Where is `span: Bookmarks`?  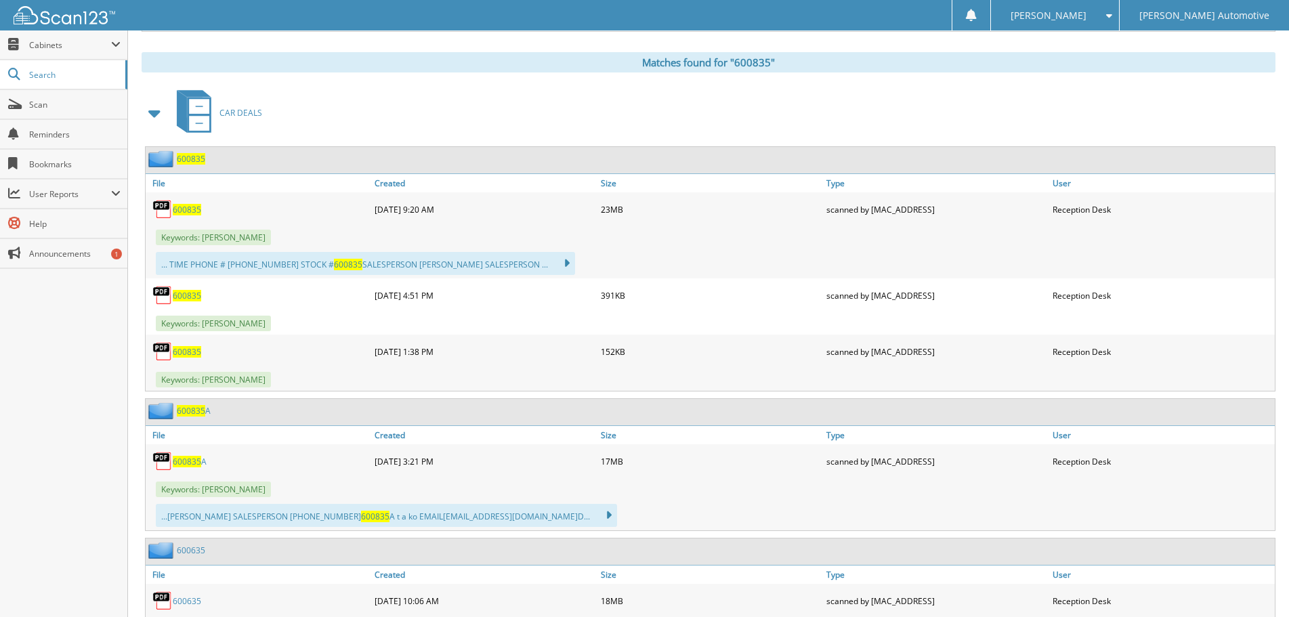 span: Bookmarks is located at coordinates (74, 164).